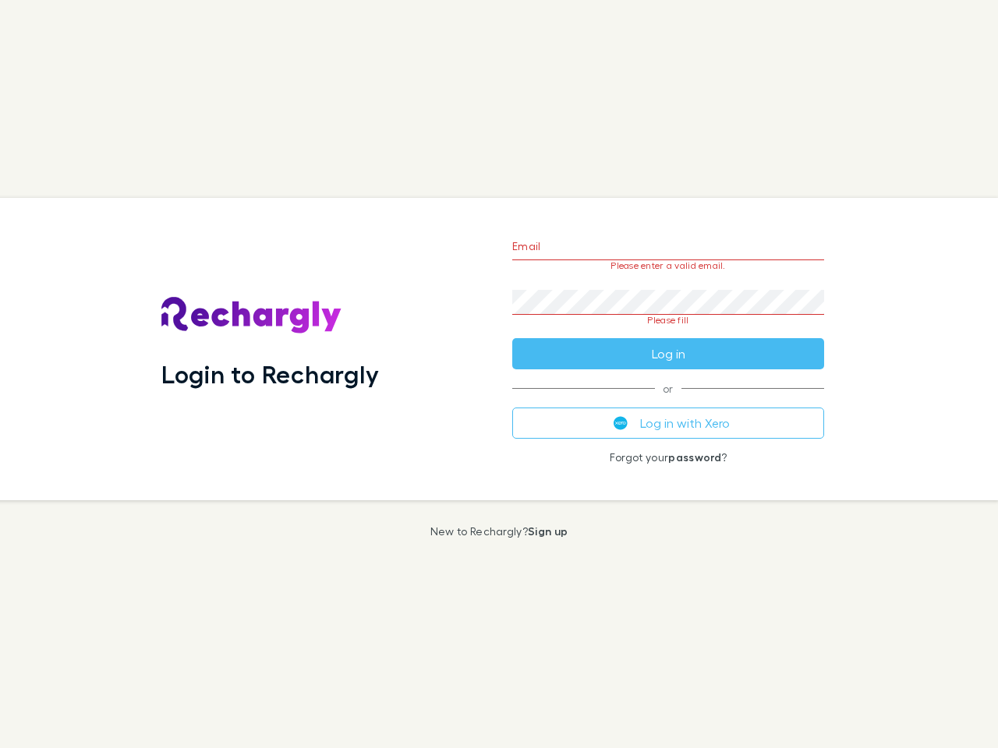  Describe the element at coordinates (547, 531) in the screenshot. I see `a: Sign up` at that location.